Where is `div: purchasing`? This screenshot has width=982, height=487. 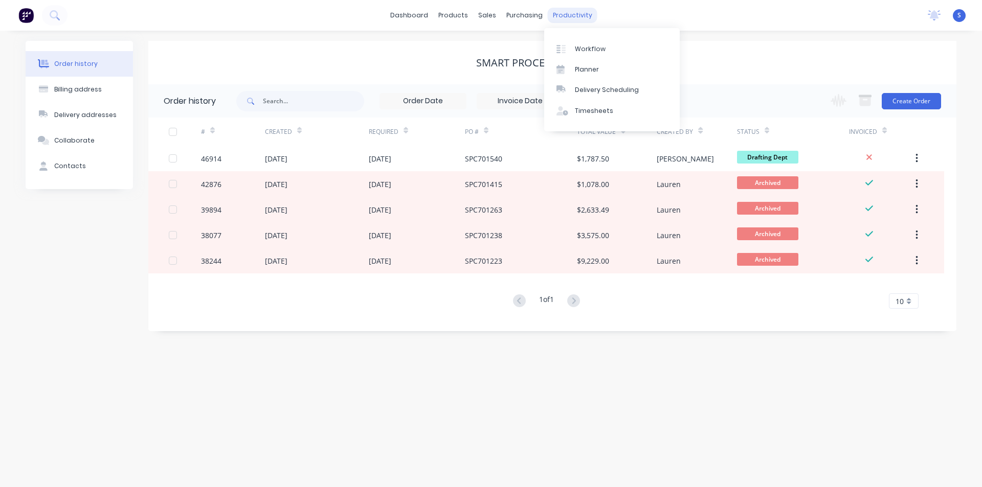
div: purchasing is located at coordinates (524, 15).